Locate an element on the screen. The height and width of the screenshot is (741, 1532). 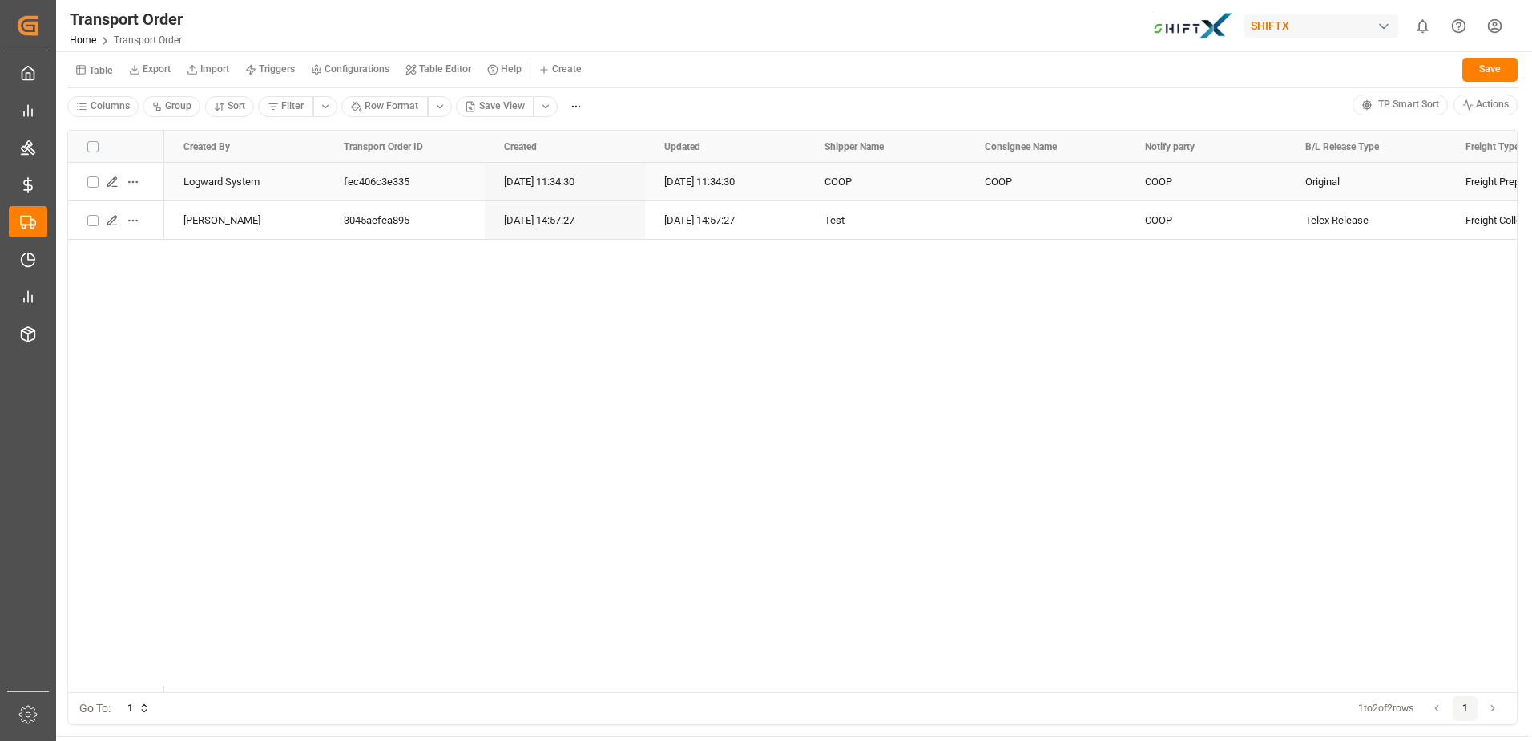
div: Test is located at coordinates (886, 220).